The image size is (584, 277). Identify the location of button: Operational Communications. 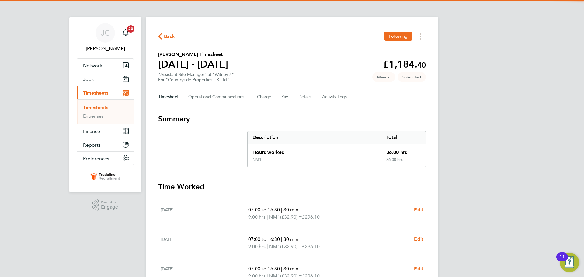
(218, 97).